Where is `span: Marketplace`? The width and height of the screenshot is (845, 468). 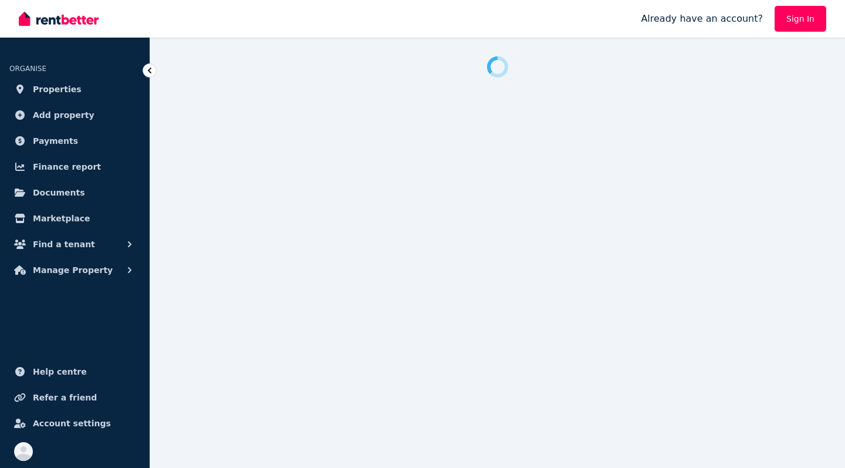
span: Marketplace is located at coordinates (61, 218).